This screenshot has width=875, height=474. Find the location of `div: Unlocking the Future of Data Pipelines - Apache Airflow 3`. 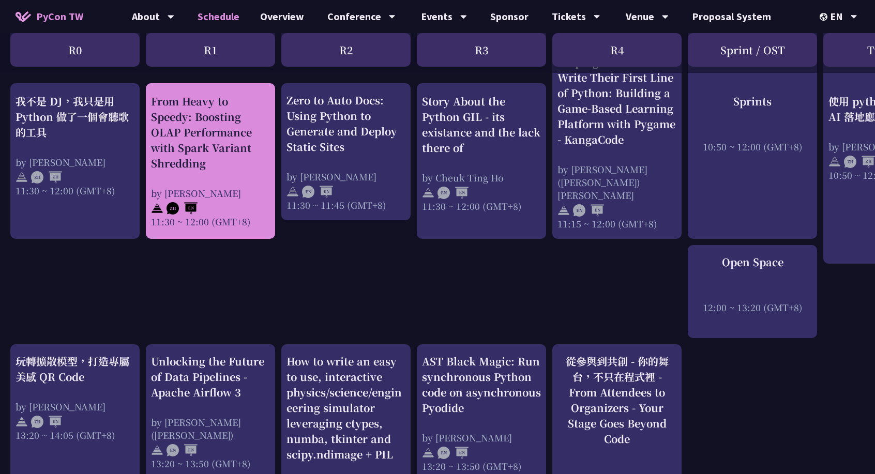

div: Unlocking the Future of Data Pipelines - Apache Airflow 3 is located at coordinates (211, 377).